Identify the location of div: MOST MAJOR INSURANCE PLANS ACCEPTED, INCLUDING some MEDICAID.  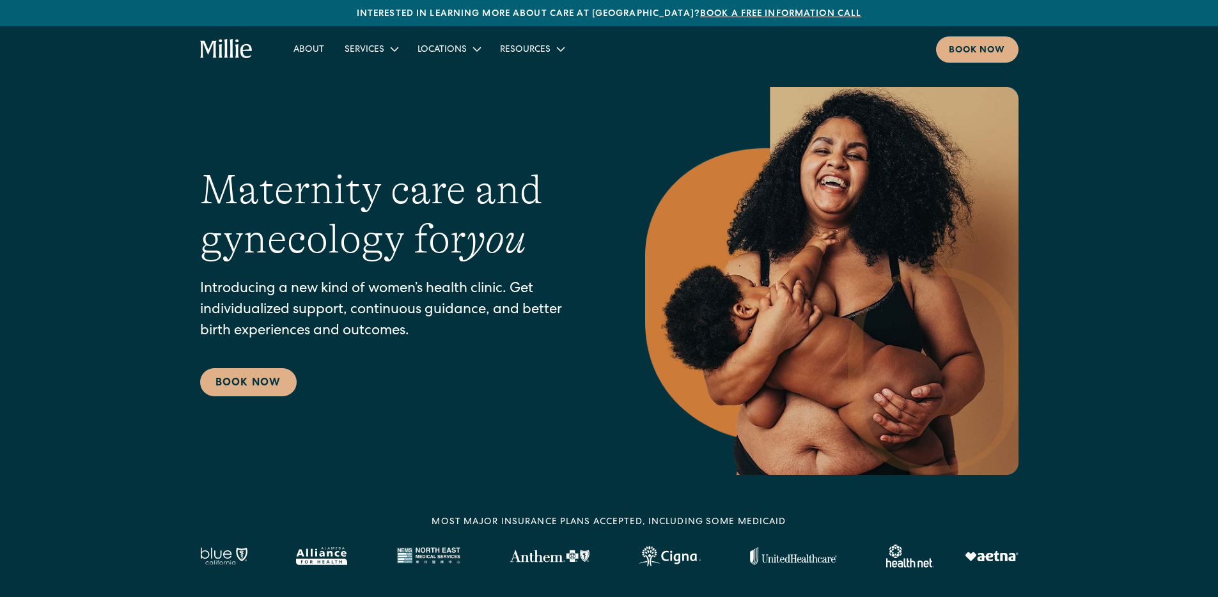
(608, 522).